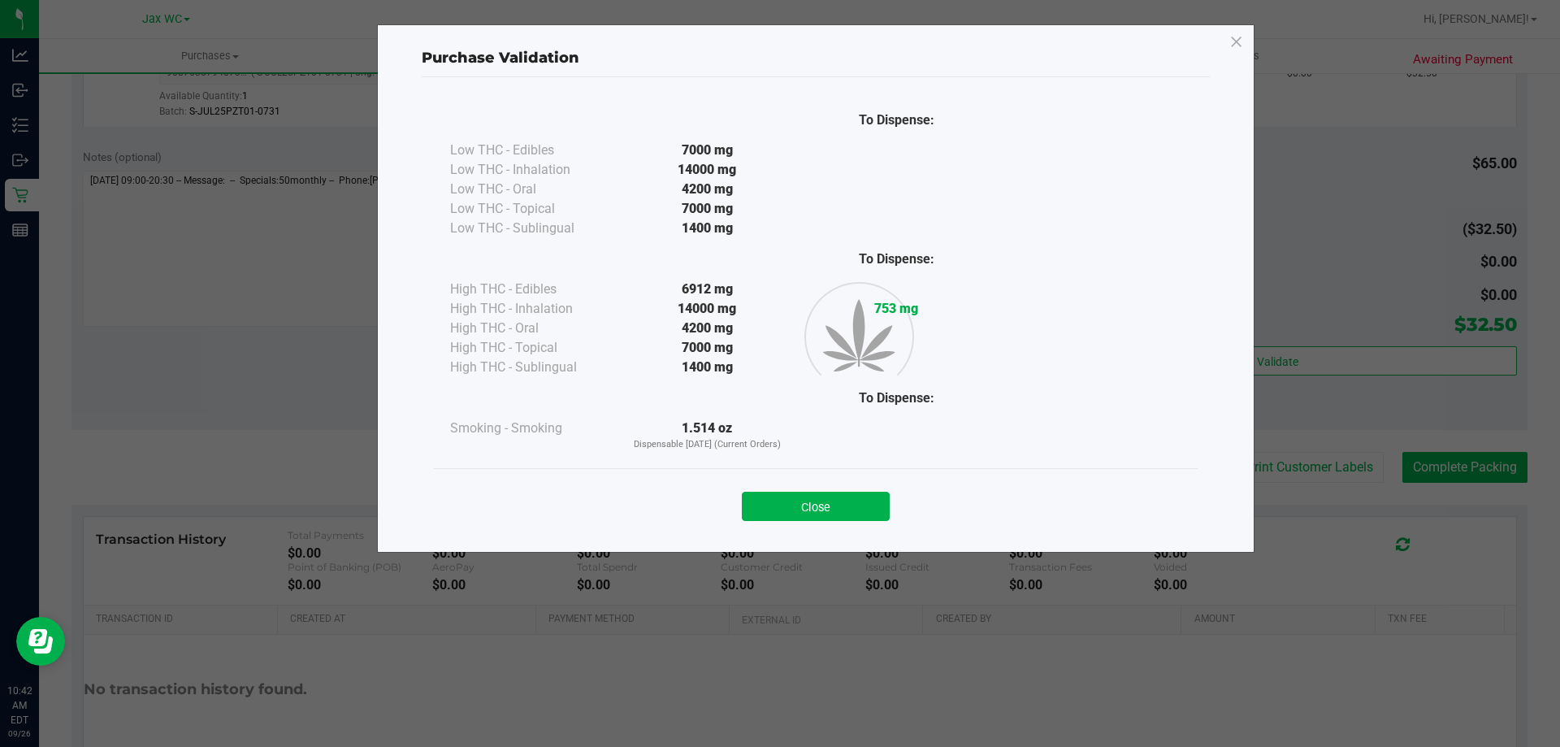  I want to click on div: Low THC - Sublingual, so click(531, 228).